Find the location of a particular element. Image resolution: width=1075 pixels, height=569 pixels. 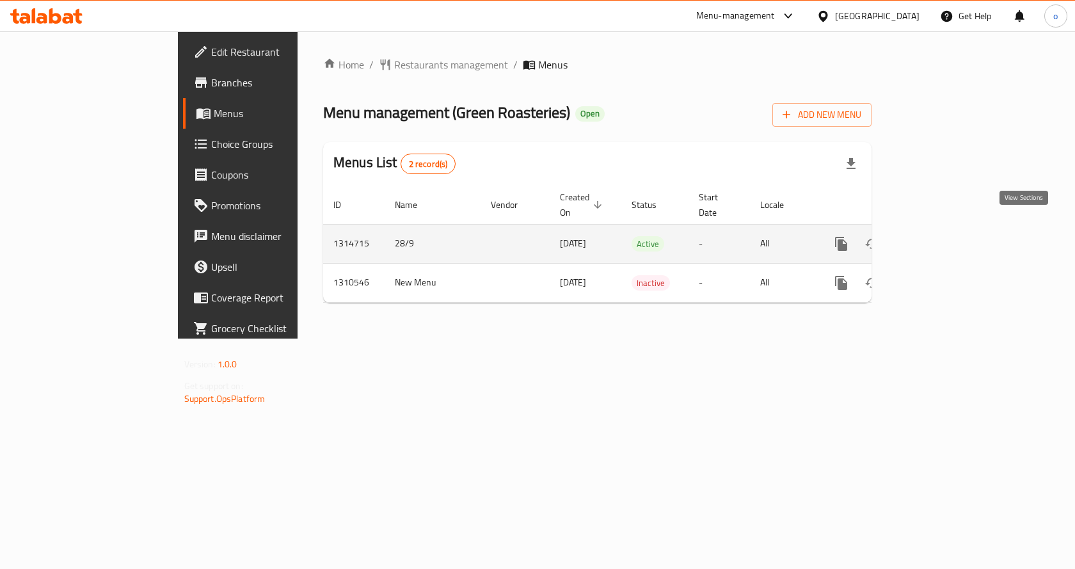

td: 28/9 is located at coordinates (432, 243).